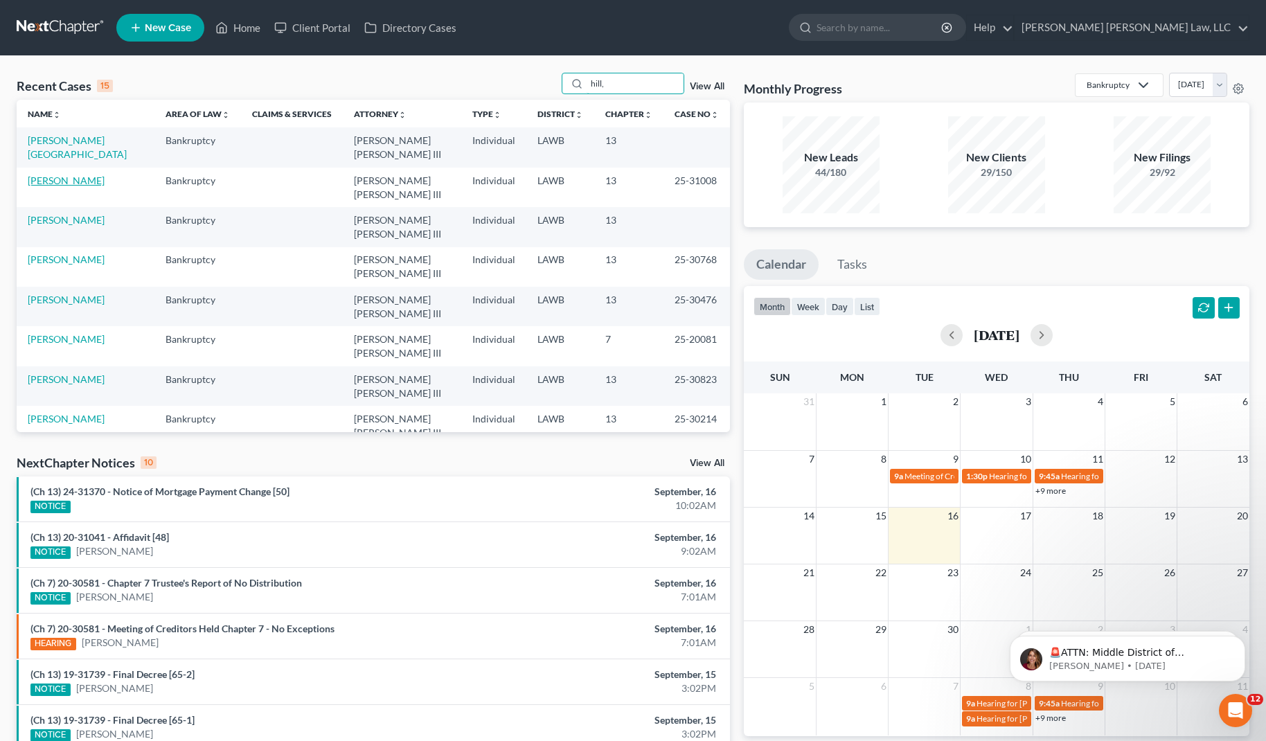  Describe the element at coordinates (87, 463) in the screenshot. I see `div: NextChapter Notices` at that location.